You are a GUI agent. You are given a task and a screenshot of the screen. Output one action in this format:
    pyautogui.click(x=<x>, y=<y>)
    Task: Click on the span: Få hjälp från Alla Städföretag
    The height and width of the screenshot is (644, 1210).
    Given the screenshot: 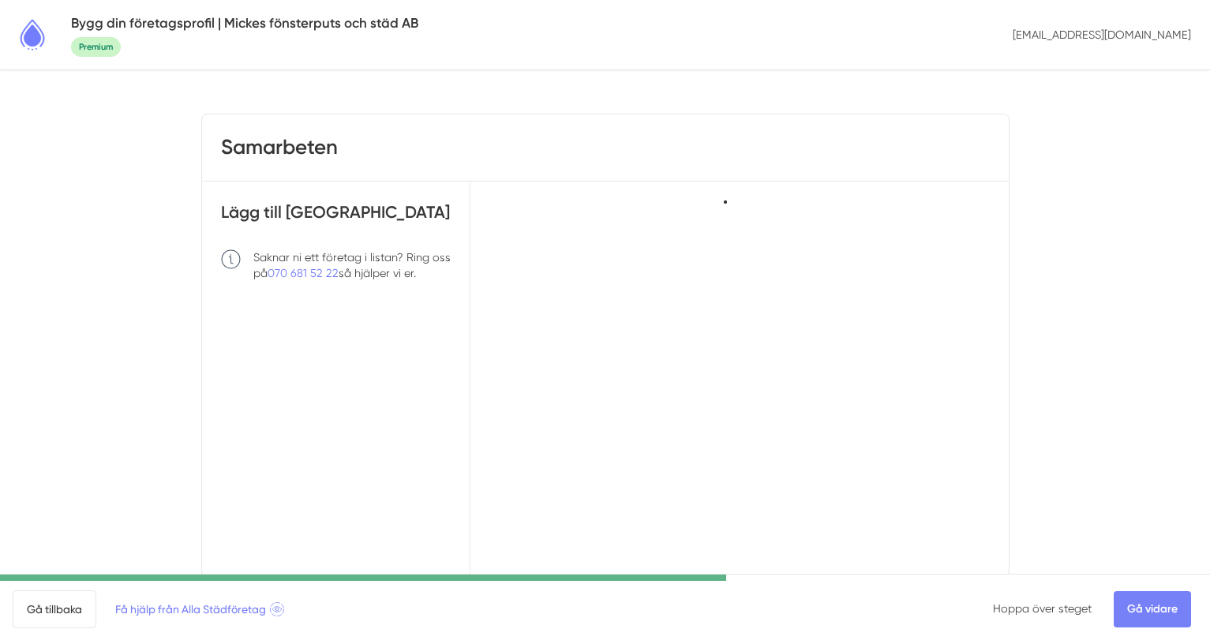 What is the action you would take?
    pyautogui.click(x=200, y=610)
    